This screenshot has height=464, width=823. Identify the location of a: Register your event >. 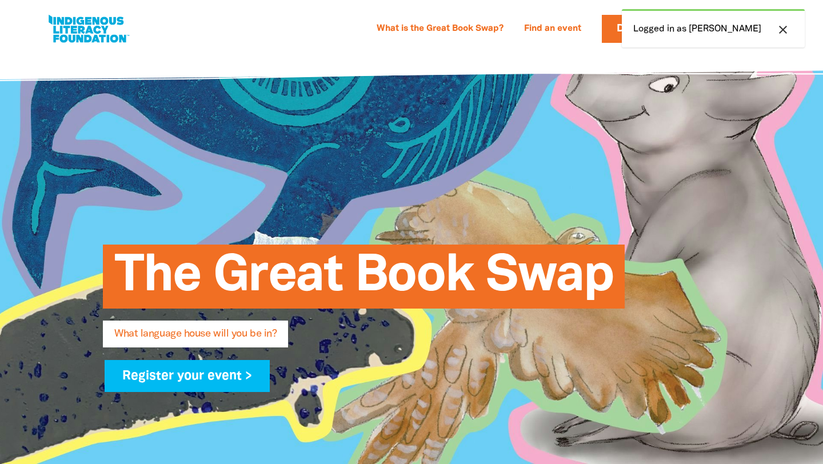
(187, 376).